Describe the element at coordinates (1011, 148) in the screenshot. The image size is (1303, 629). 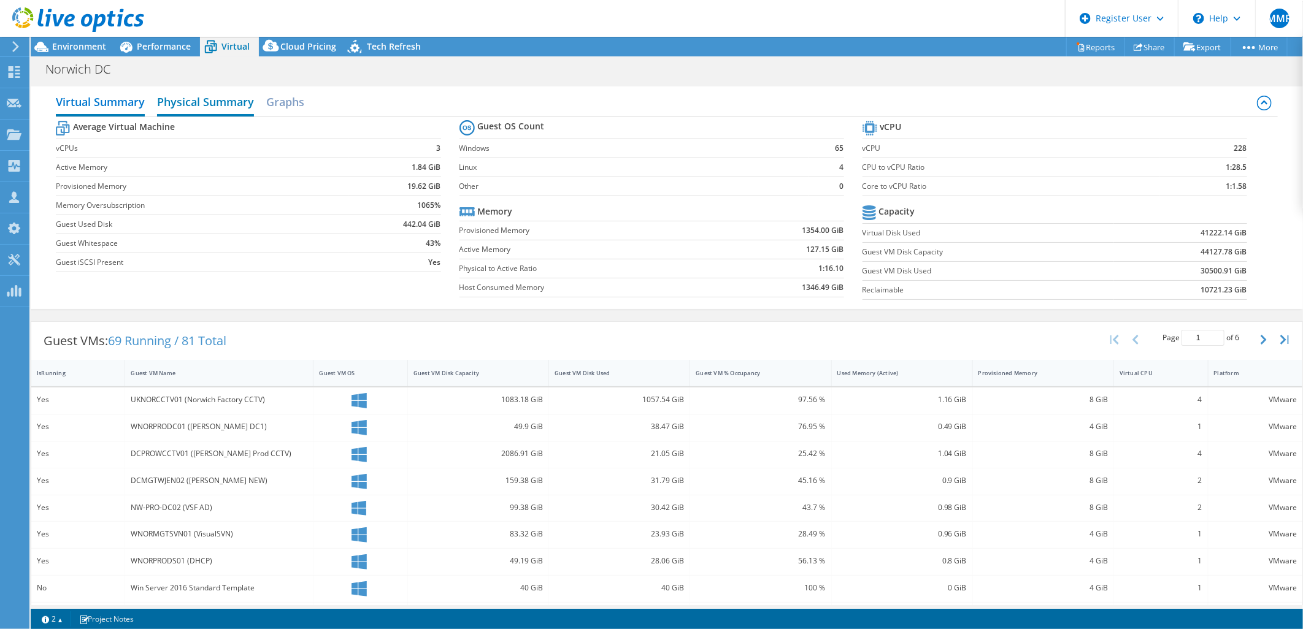
I see `label: vCPU` at that location.